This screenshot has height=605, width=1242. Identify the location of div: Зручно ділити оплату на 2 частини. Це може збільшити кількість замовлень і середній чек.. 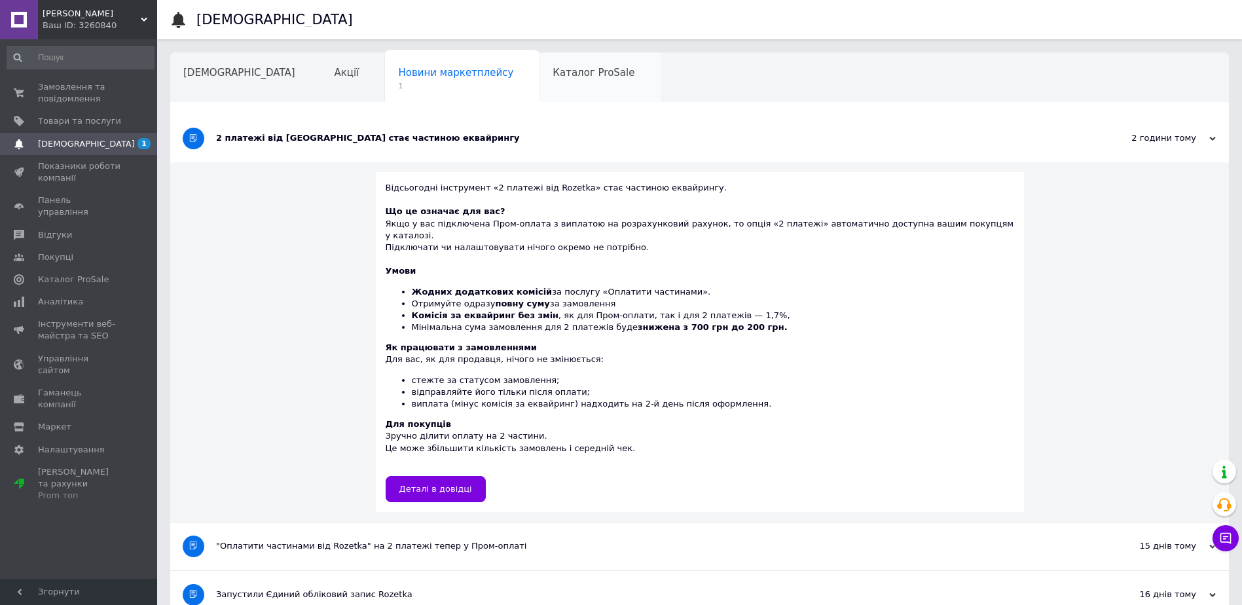
(700, 442).